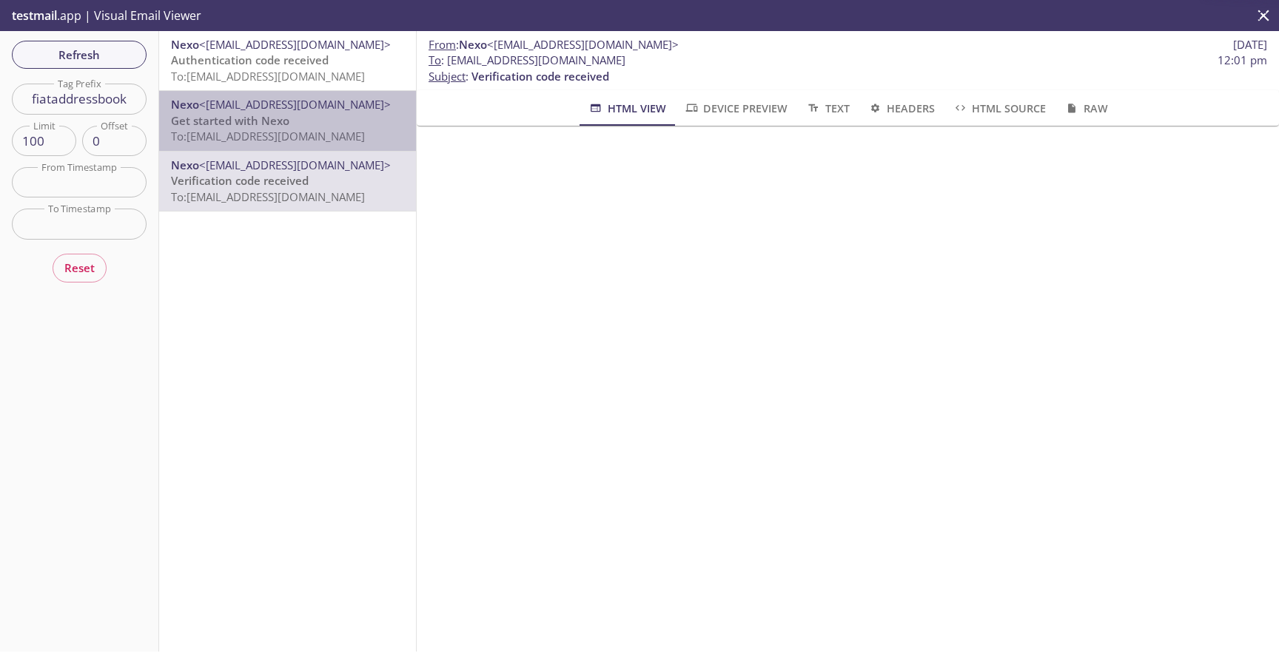  What do you see at coordinates (249, 60) in the screenshot?
I see `span: Authentication code received` at bounding box center [249, 60].